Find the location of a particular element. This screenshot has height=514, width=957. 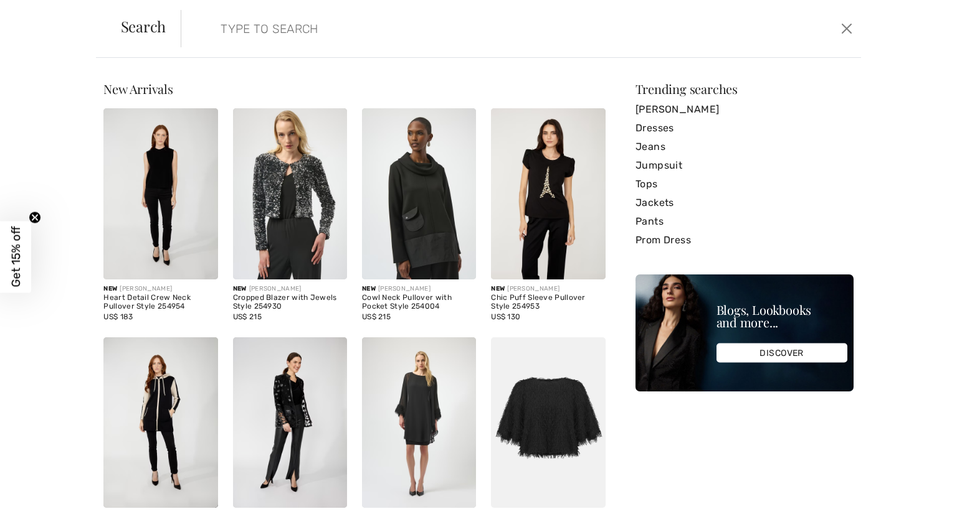

a: Jumpsuit is located at coordinates (744, 166).